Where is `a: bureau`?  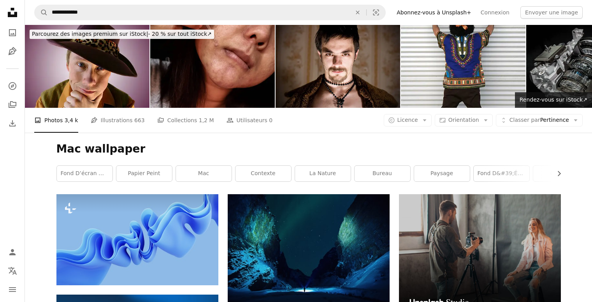 a: bureau is located at coordinates (382, 174).